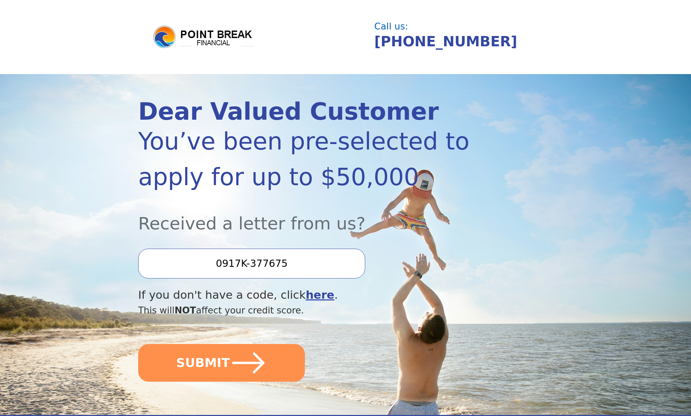 Image resolution: width=691 pixels, height=416 pixels. Describe the element at coordinates (252, 263) in the screenshot. I see `input: Enter your Offer Code:` at that location.